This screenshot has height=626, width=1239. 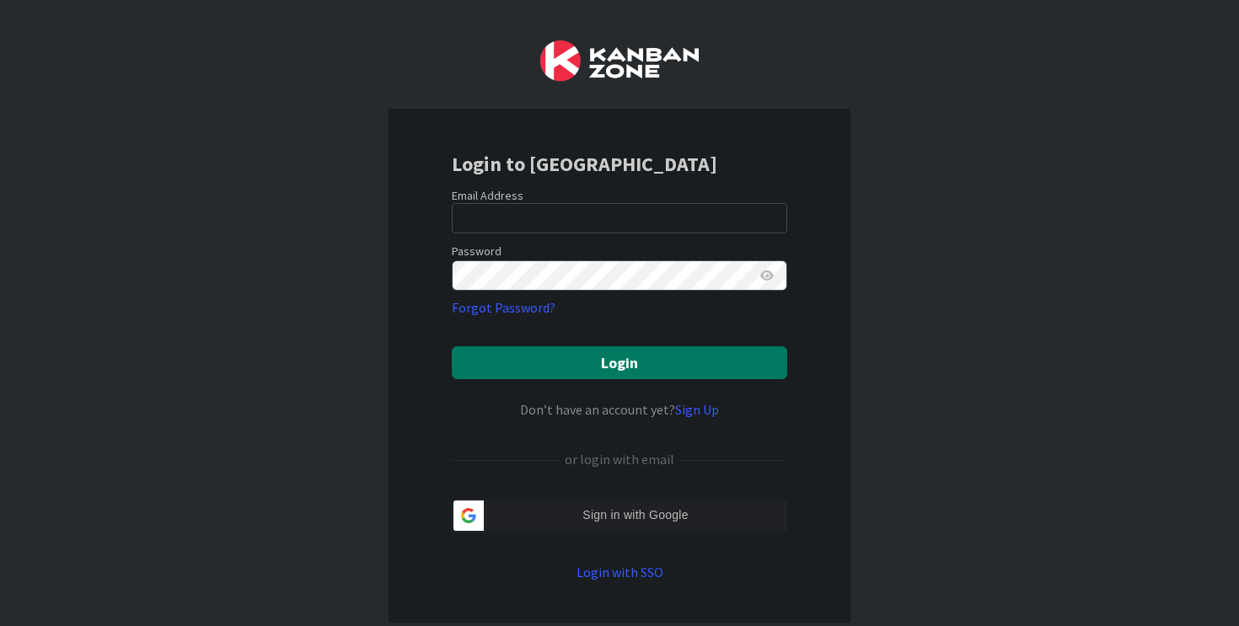 I want to click on span: Sign in with Google, so click(x=635, y=515).